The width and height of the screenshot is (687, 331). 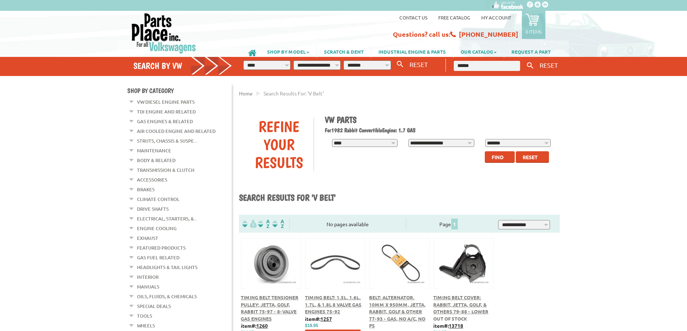 What do you see at coordinates (161, 248) in the screenshot?
I see `a: Featured Products` at bounding box center [161, 248].